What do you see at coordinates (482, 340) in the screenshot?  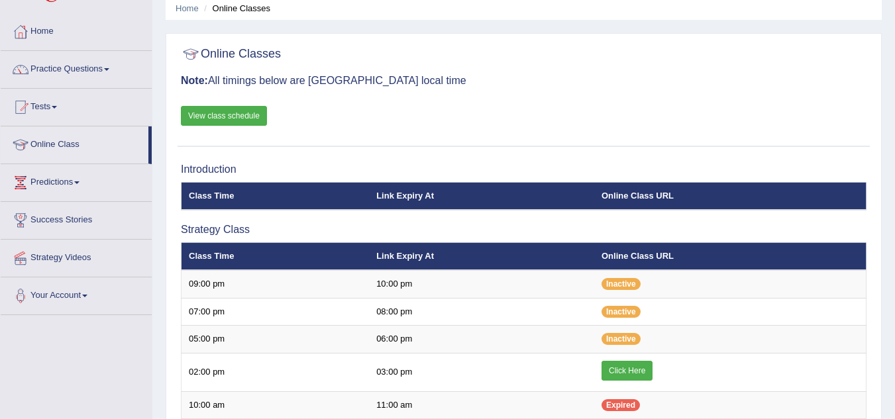 I see `td: 06:00 pm` at bounding box center [482, 340].